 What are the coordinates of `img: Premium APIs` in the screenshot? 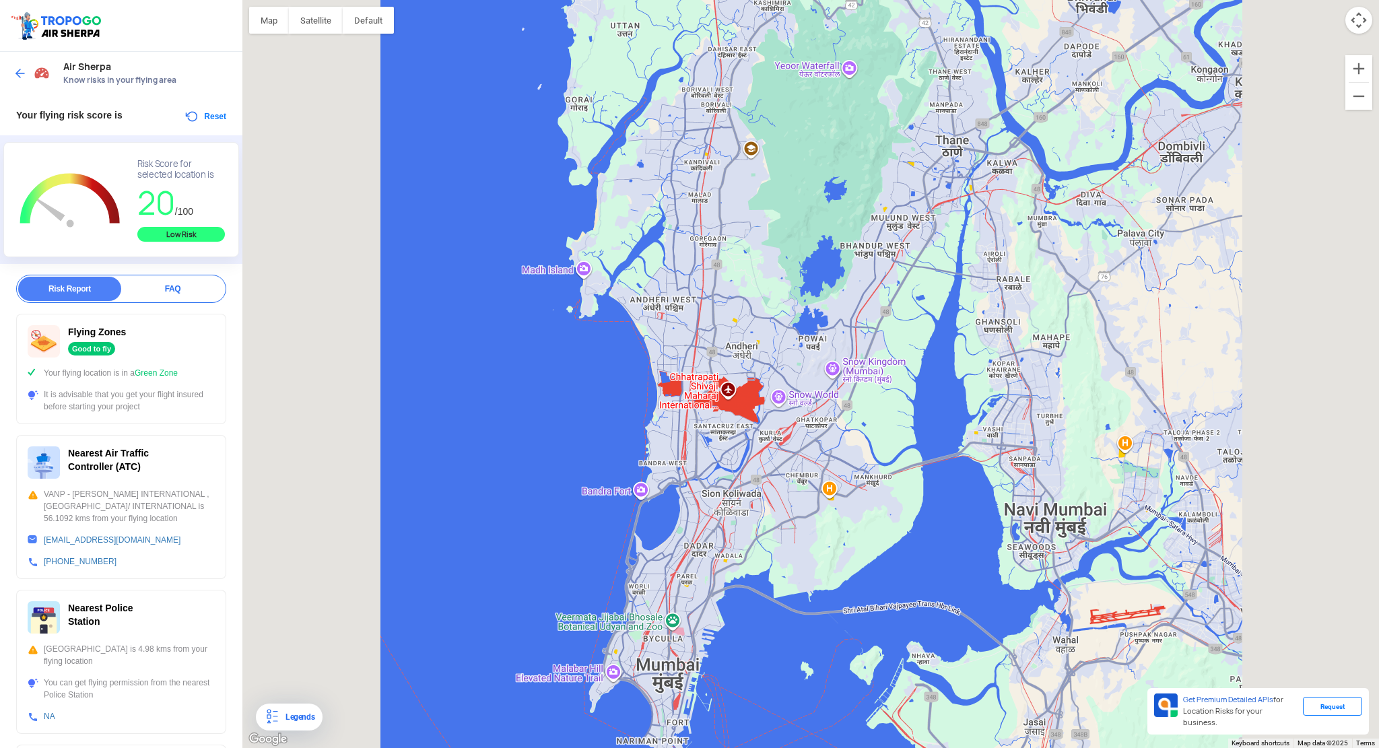 It's located at (1165, 705).